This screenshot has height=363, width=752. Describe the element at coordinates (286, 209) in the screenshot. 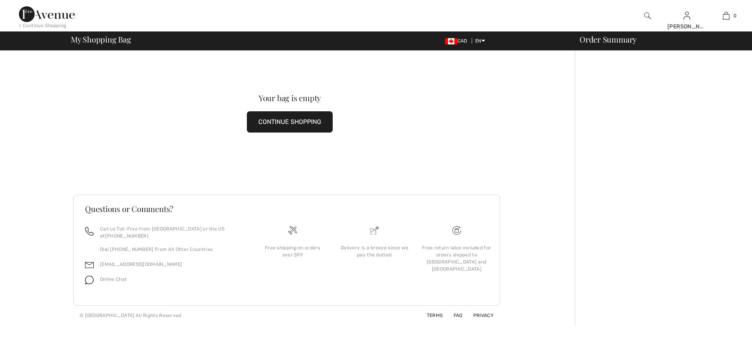

I see `h3: Questions or Comments?` at that location.